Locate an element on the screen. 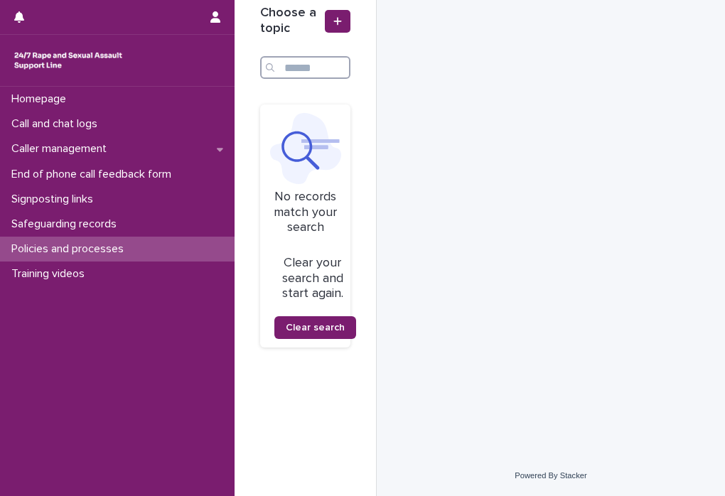 The image size is (725, 496). input: Search is located at coordinates (305, 68).